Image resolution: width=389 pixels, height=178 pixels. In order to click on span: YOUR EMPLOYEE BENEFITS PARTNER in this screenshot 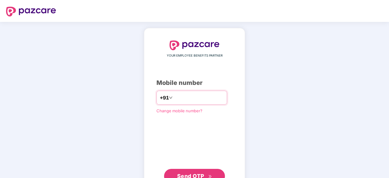, I will do `click(194, 56)`.